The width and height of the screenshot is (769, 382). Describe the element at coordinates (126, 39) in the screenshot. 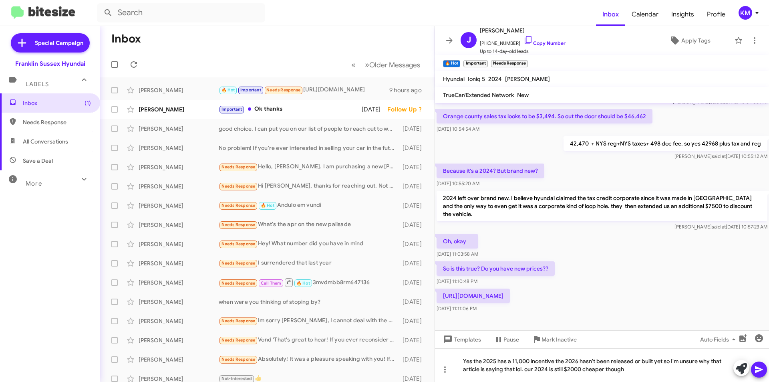

I see `h1: Inbox` at that location.